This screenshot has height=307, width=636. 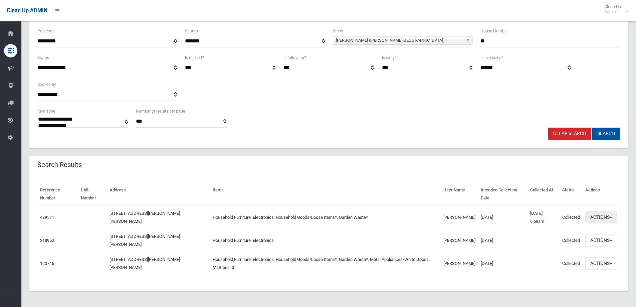 What do you see at coordinates (338, 31) in the screenshot?
I see `label: Street` at bounding box center [338, 31].